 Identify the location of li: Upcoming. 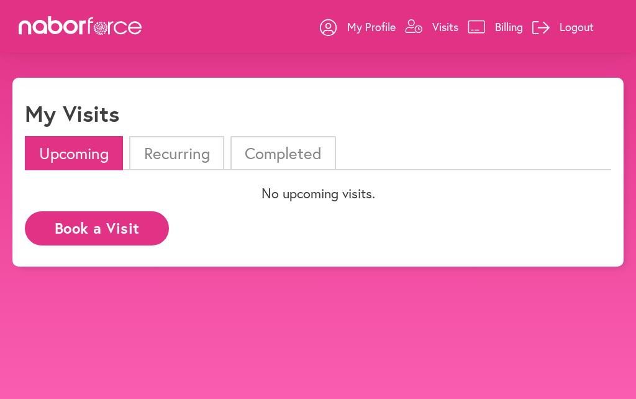
(74, 153).